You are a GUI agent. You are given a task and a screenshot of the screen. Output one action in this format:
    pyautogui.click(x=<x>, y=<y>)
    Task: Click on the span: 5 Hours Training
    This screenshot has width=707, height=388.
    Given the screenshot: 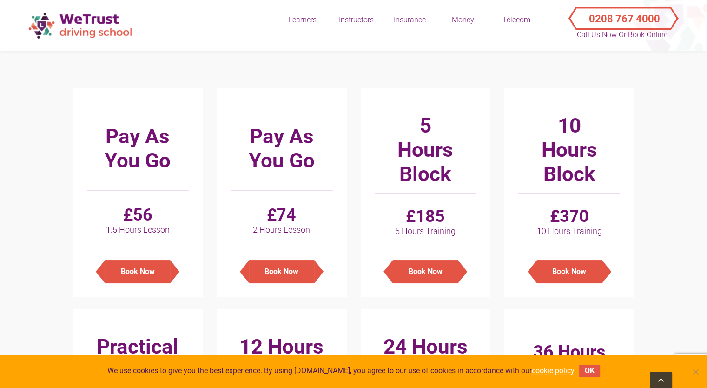 What is the action you would take?
    pyautogui.click(x=426, y=231)
    